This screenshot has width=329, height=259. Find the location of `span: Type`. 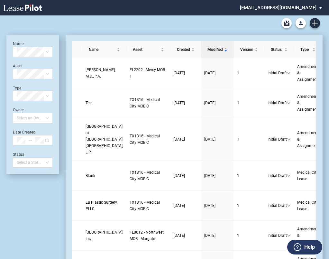

span: Type is located at coordinates (306, 50).